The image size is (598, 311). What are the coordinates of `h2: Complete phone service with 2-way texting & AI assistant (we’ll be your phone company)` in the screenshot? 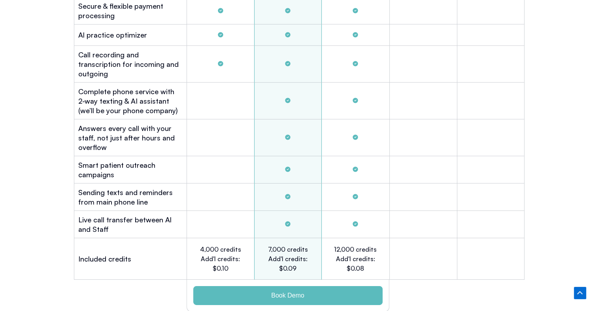 It's located at (130, 101).